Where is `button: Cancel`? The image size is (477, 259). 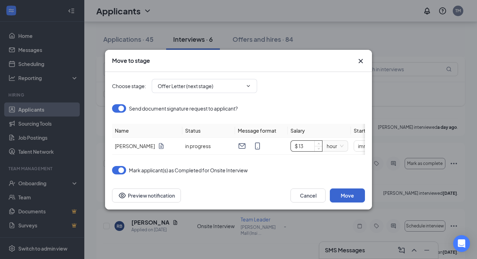
button: Cancel is located at coordinates (308, 195).